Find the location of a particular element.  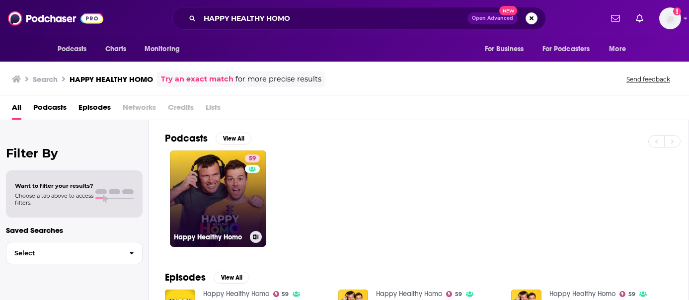

span: Logged in as simonkids1 is located at coordinates (670, 18).